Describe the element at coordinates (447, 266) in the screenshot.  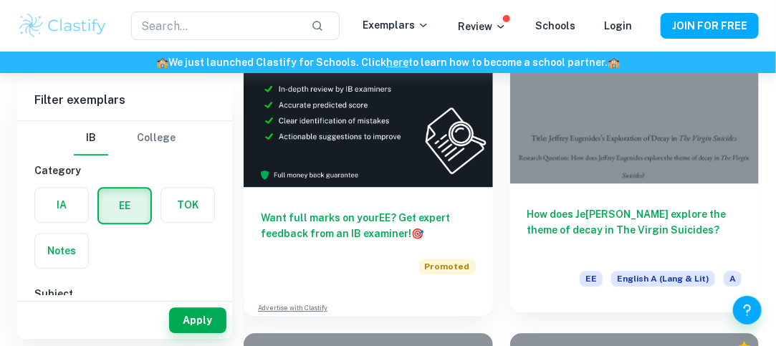
I see `span: Promoted` at that location.